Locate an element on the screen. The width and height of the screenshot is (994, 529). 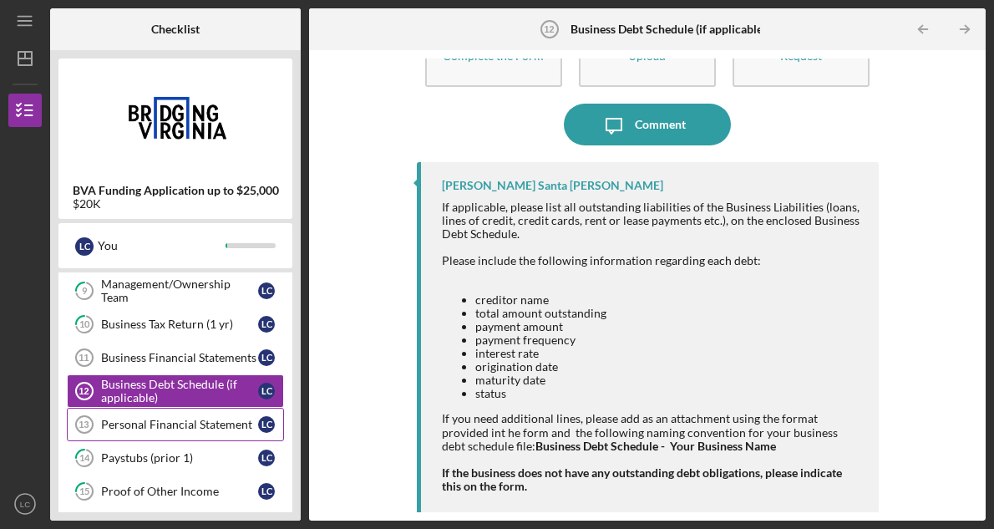
tspan: 9 is located at coordinates (84, 291).